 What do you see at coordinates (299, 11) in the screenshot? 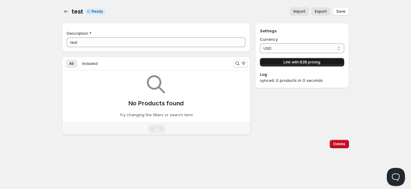
I see `button: Import` at bounding box center [299, 11].